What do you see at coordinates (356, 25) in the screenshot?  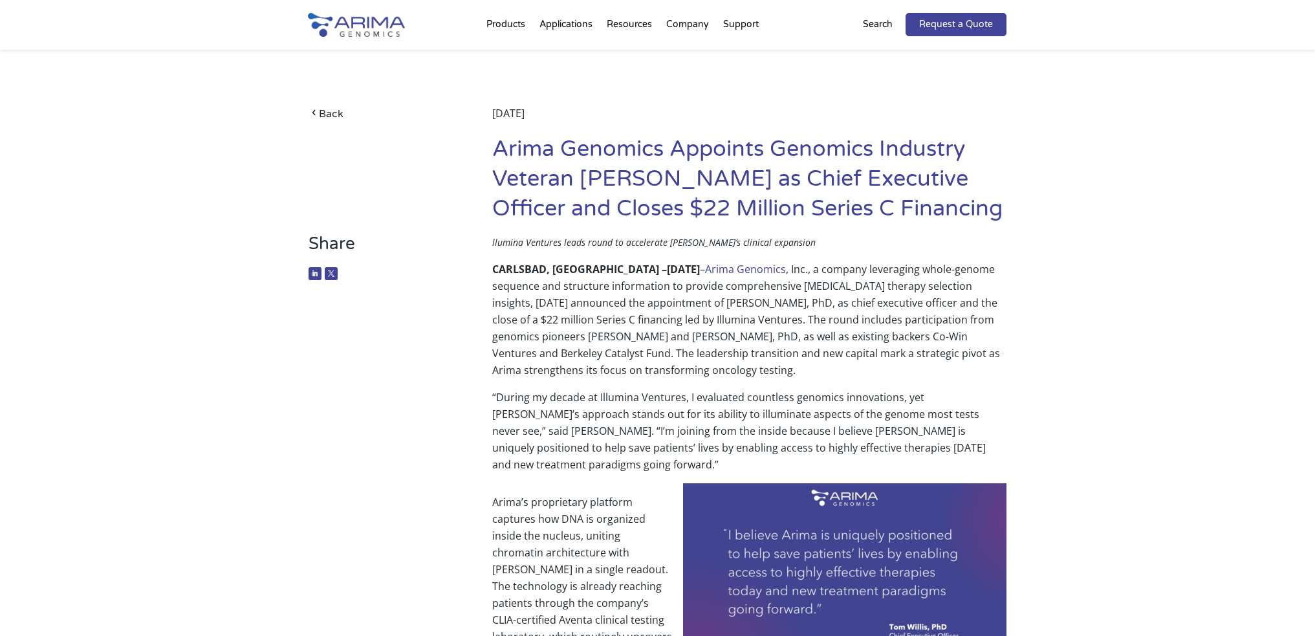 I see `img: Arima-Genomics-logo` at bounding box center [356, 25].